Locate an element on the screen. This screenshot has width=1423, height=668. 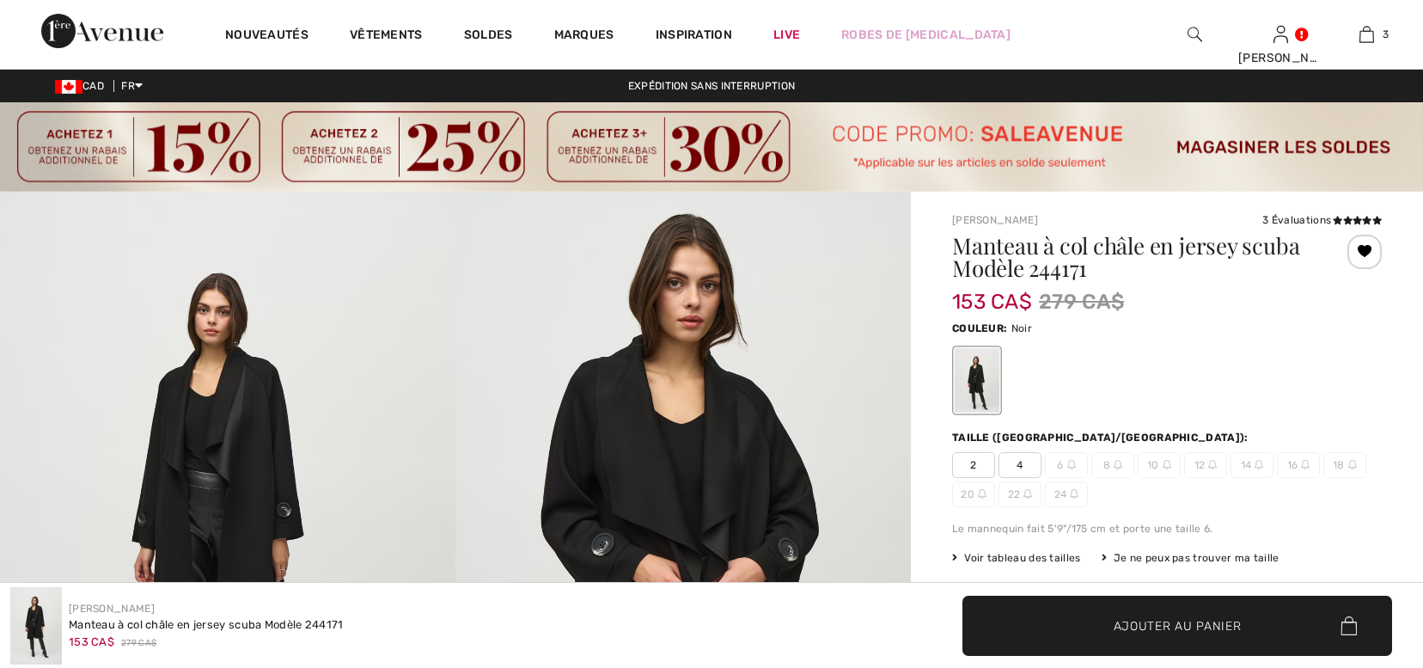
span: 6 is located at coordinates (1067, 465).